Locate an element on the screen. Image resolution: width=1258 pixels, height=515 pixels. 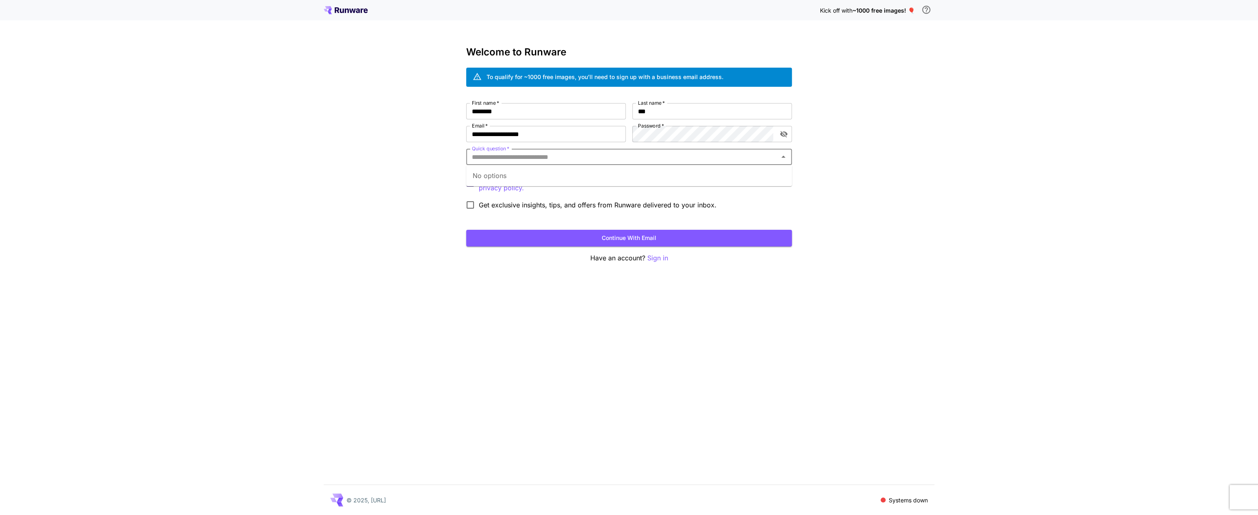
button: Sign in is located at coordinates (657, 258).